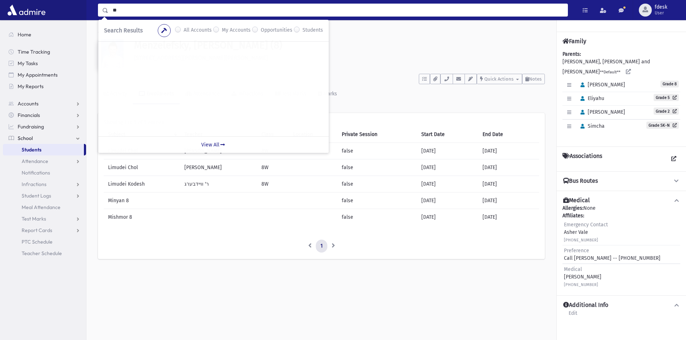 This screenshot has width=686, height=340. I want to click on span: Notifications, so click(36, 173).